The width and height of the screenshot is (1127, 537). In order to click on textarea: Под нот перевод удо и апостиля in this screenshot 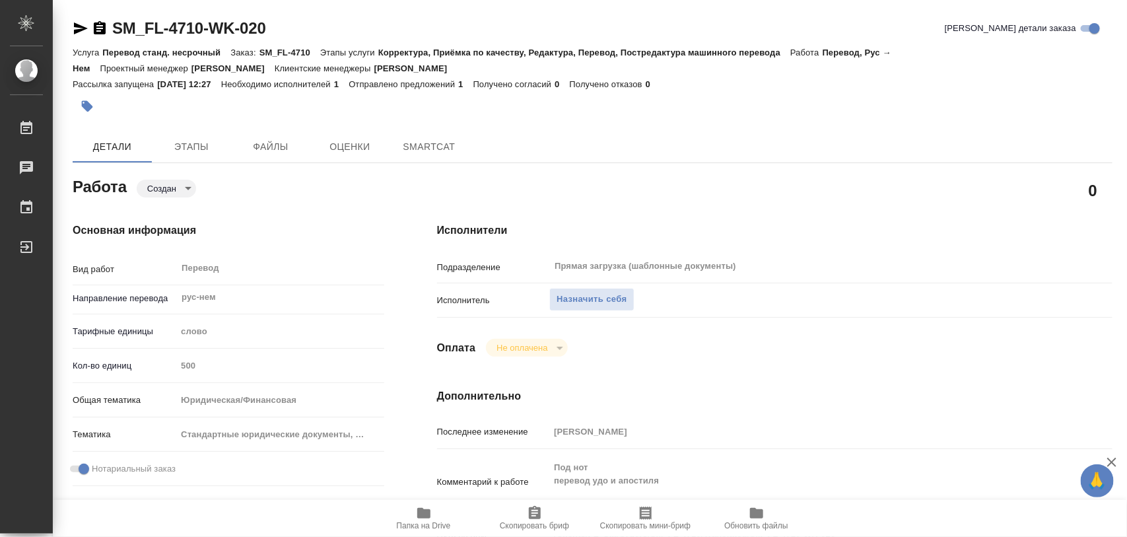, I will do `click(802, 481)`.